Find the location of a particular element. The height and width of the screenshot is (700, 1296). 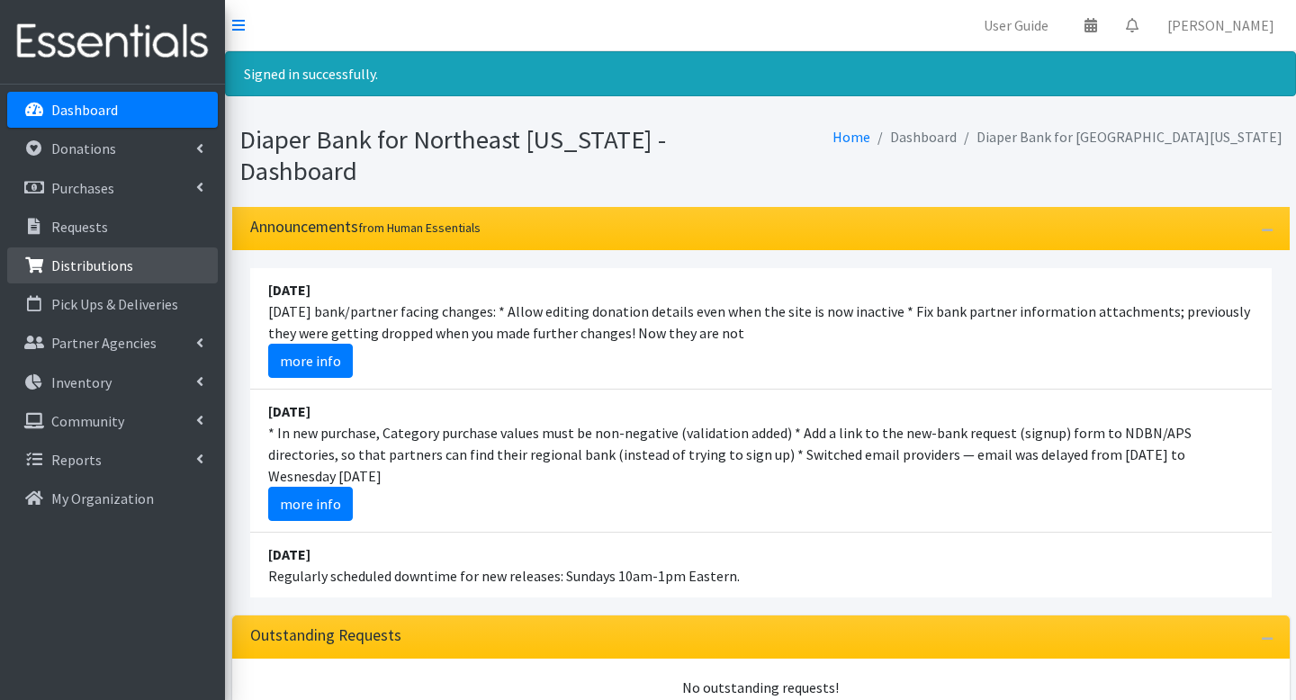

p: Community is located at coordinates (87, 421).